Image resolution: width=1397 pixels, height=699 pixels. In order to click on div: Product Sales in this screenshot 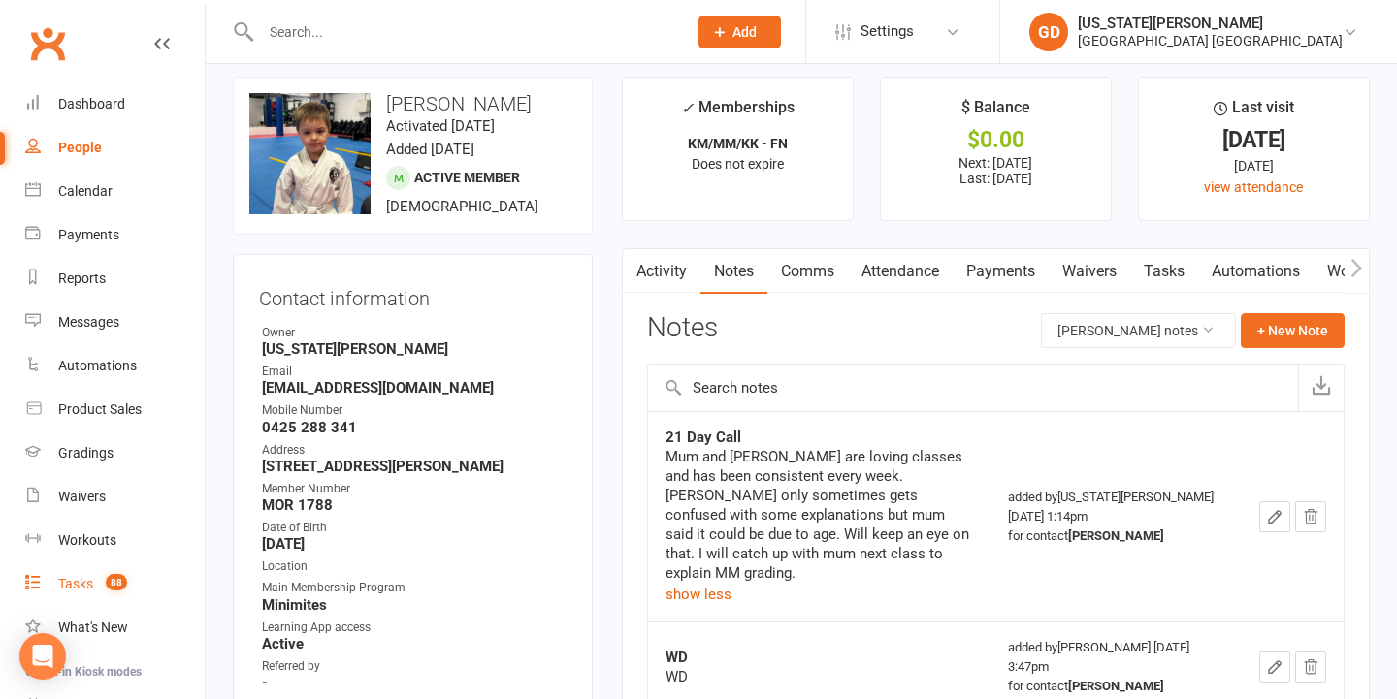, I will do `click(100, 409)`.